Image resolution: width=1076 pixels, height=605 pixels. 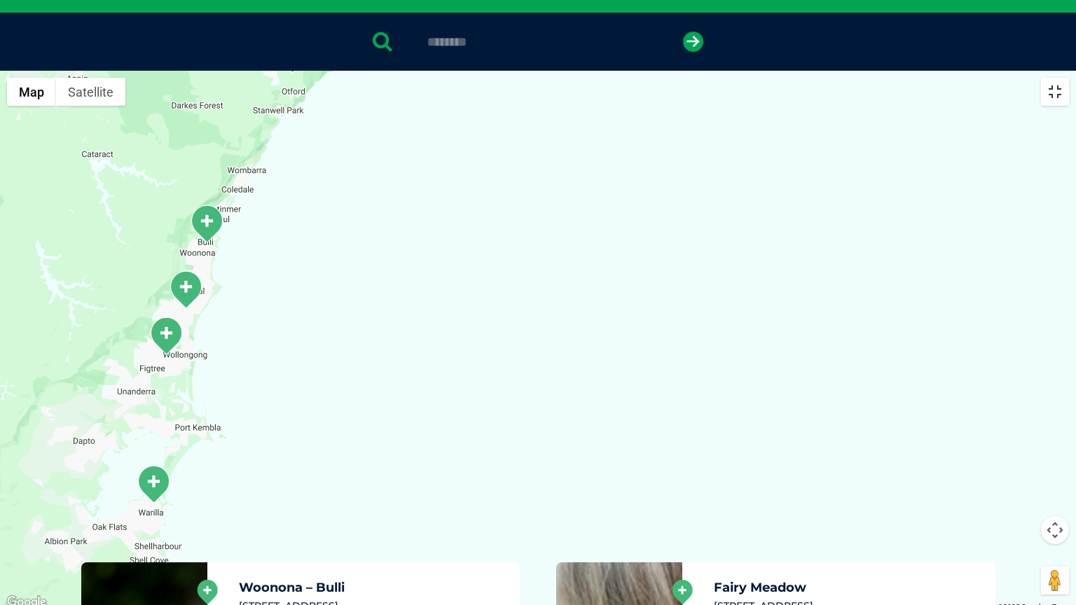 I want to click on div: Crown Street, so click(x=166, y=335).